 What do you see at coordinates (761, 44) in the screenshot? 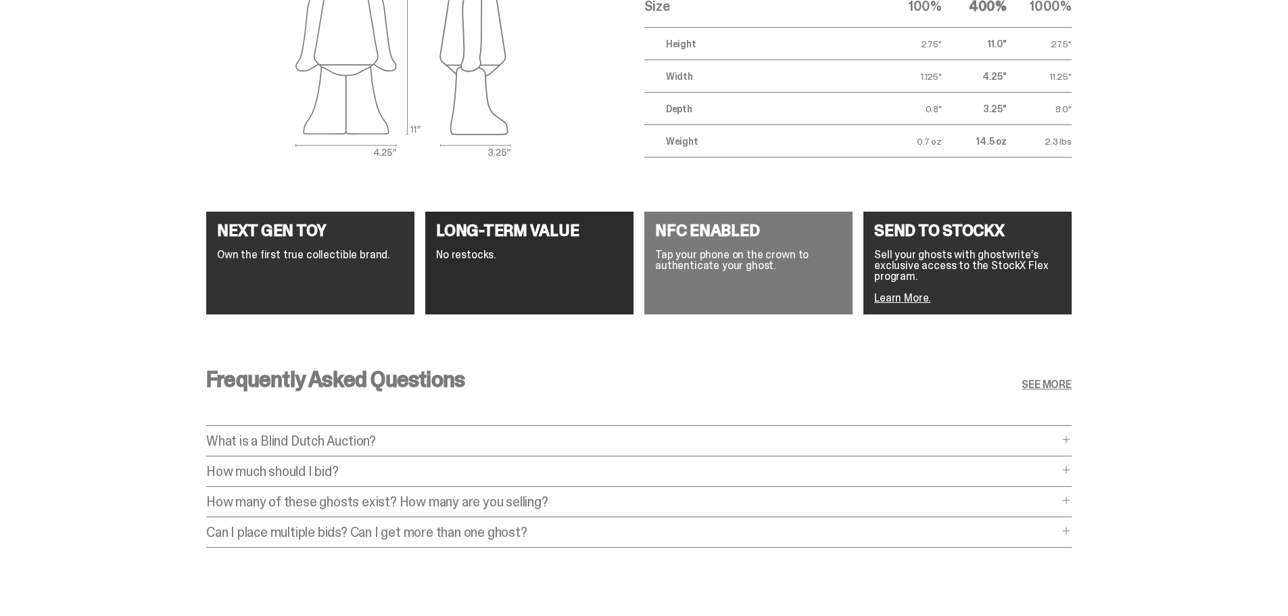
I see `td: Height` at bounding box center [761, 44].